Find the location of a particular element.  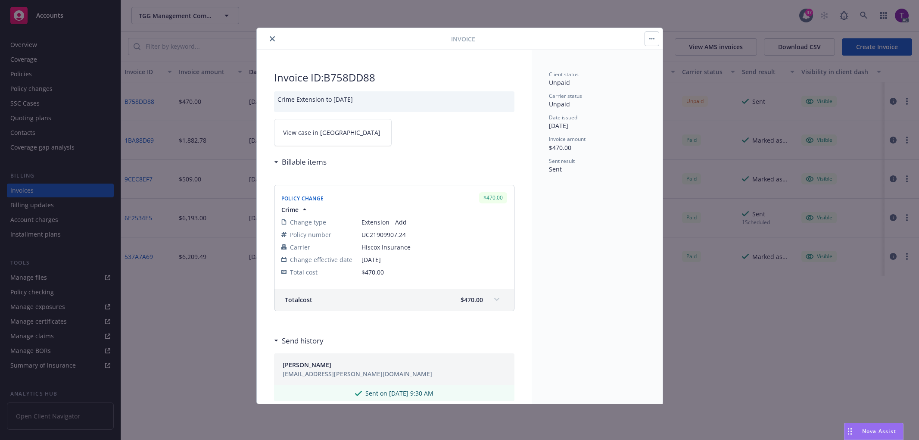

button: close is located at coordinates (272, 39).